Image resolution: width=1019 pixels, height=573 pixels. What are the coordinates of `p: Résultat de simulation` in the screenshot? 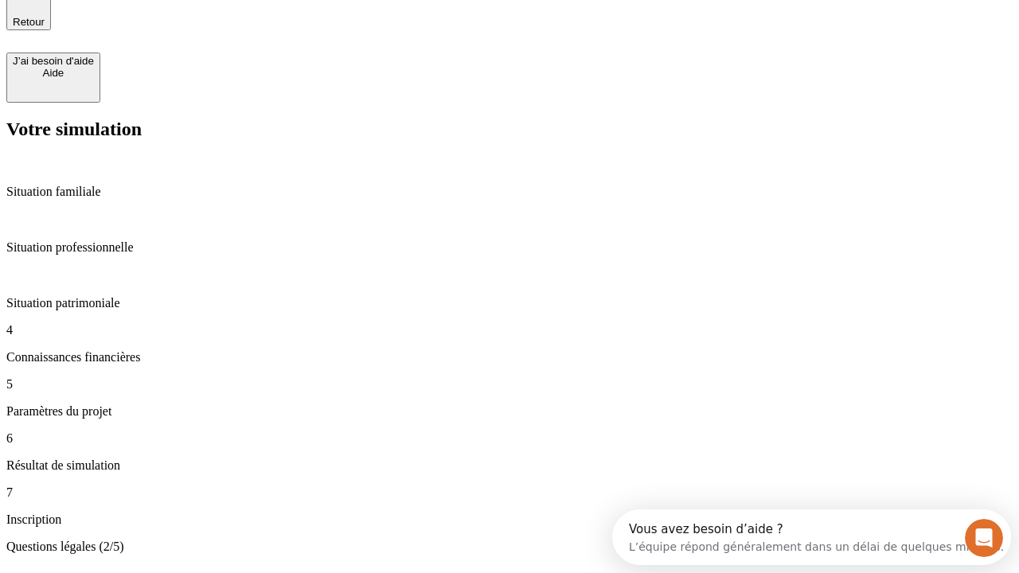 It's located at (509, 466).